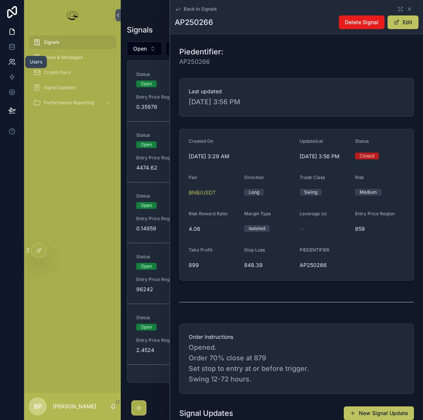  Describe the element at coordinates (206, 413) in the screenshot. I see `h1: Signal Updates` at that location.